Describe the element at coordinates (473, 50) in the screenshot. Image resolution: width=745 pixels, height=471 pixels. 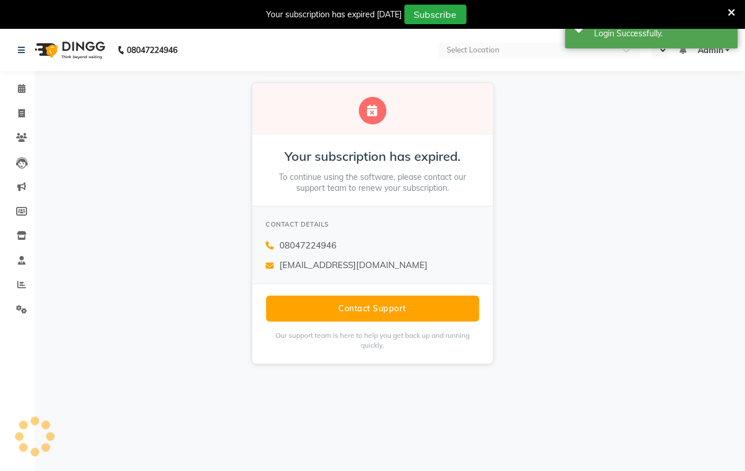
I see `div: Select Location` at that location.